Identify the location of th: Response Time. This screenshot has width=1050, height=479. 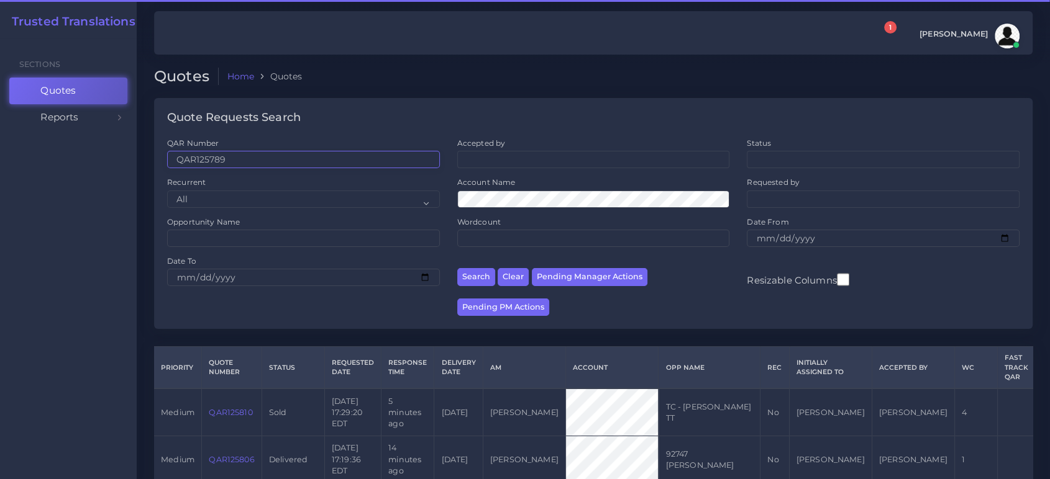
(407, 368).